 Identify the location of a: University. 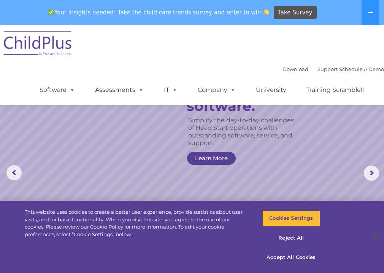
(271, 90).